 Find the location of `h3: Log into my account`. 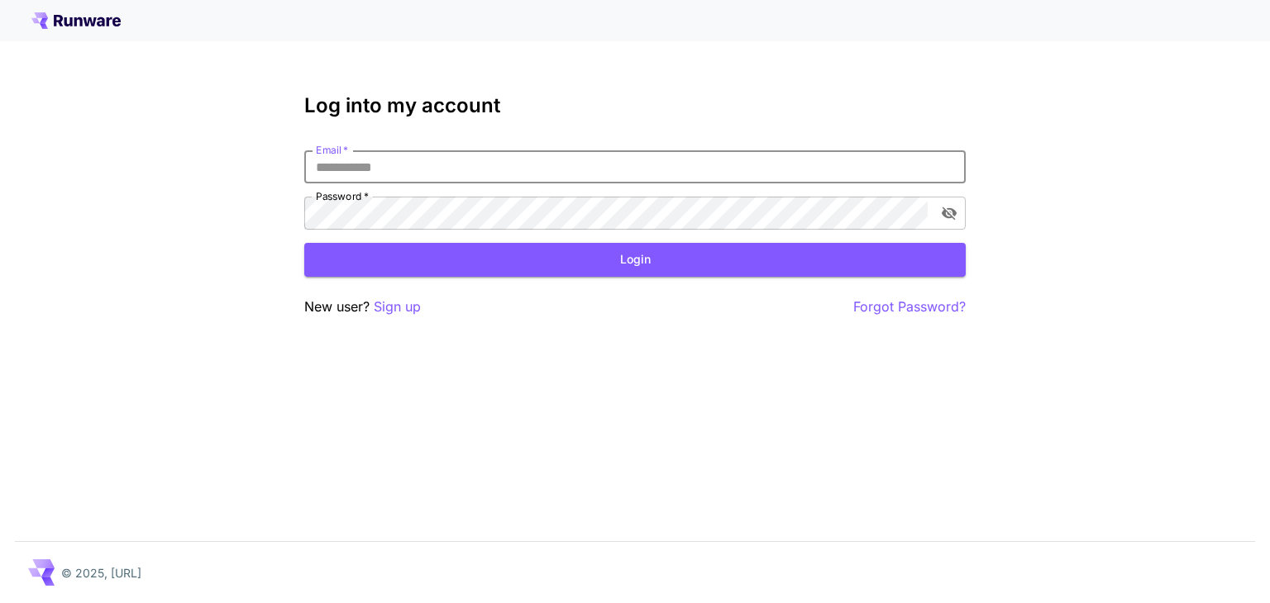

h3: Log into my account is located at coordinates (635, 106).